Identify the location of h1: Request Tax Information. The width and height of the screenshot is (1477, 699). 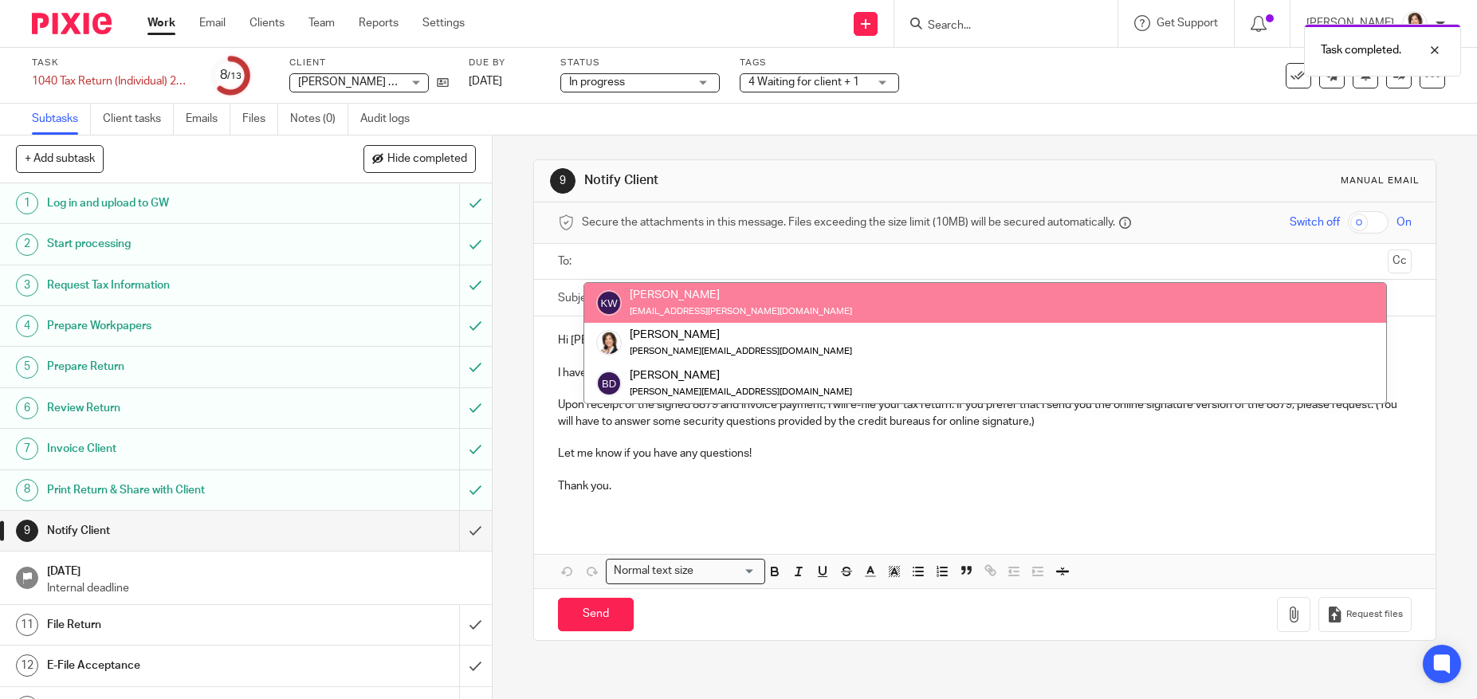
(179, 285).